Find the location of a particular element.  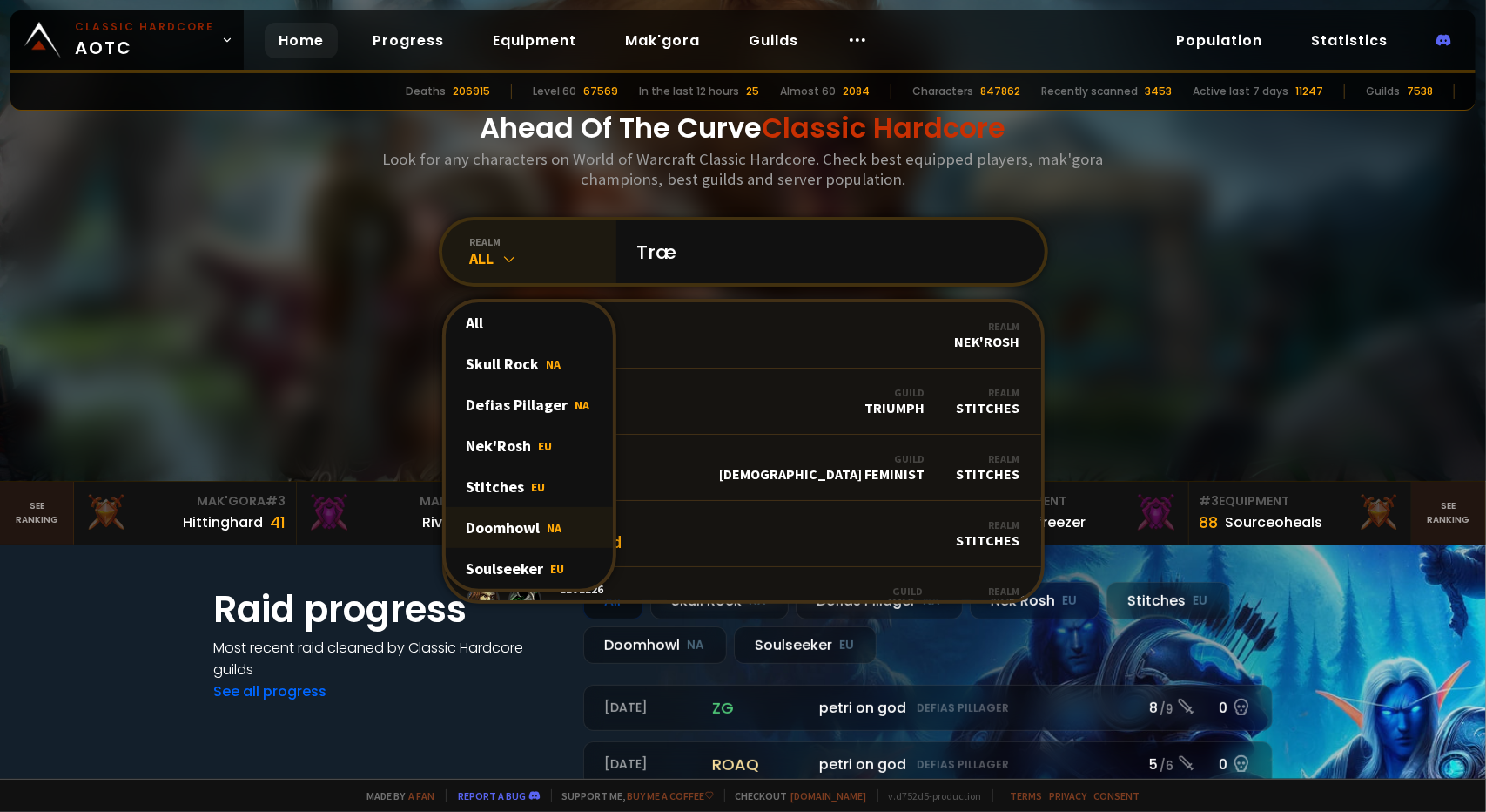

h1: Raid progress is located at coordinates (388, 609).